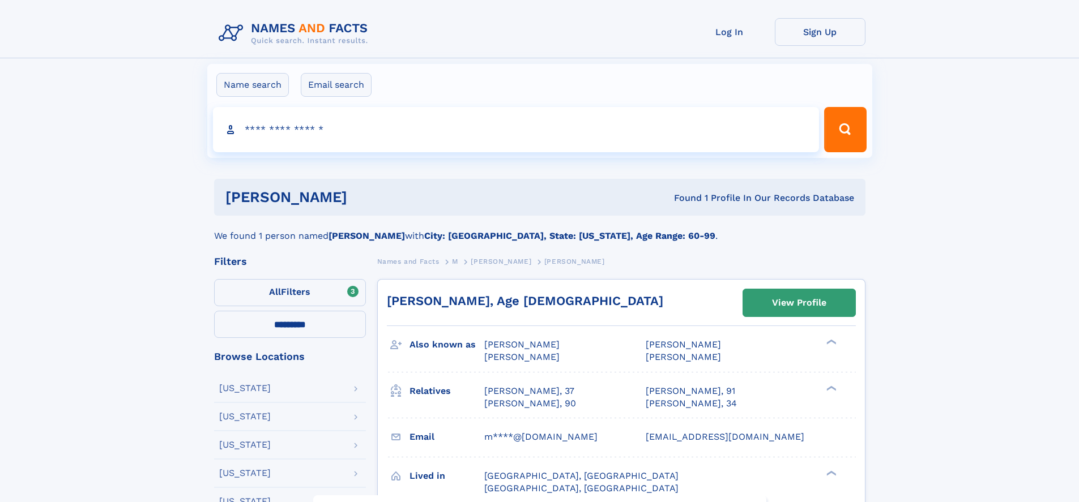 The image size is (1079, 502). What do you see at coordinates (275, 292) in the screenshot?
I see `span: All` at bounding box center [275, 292].